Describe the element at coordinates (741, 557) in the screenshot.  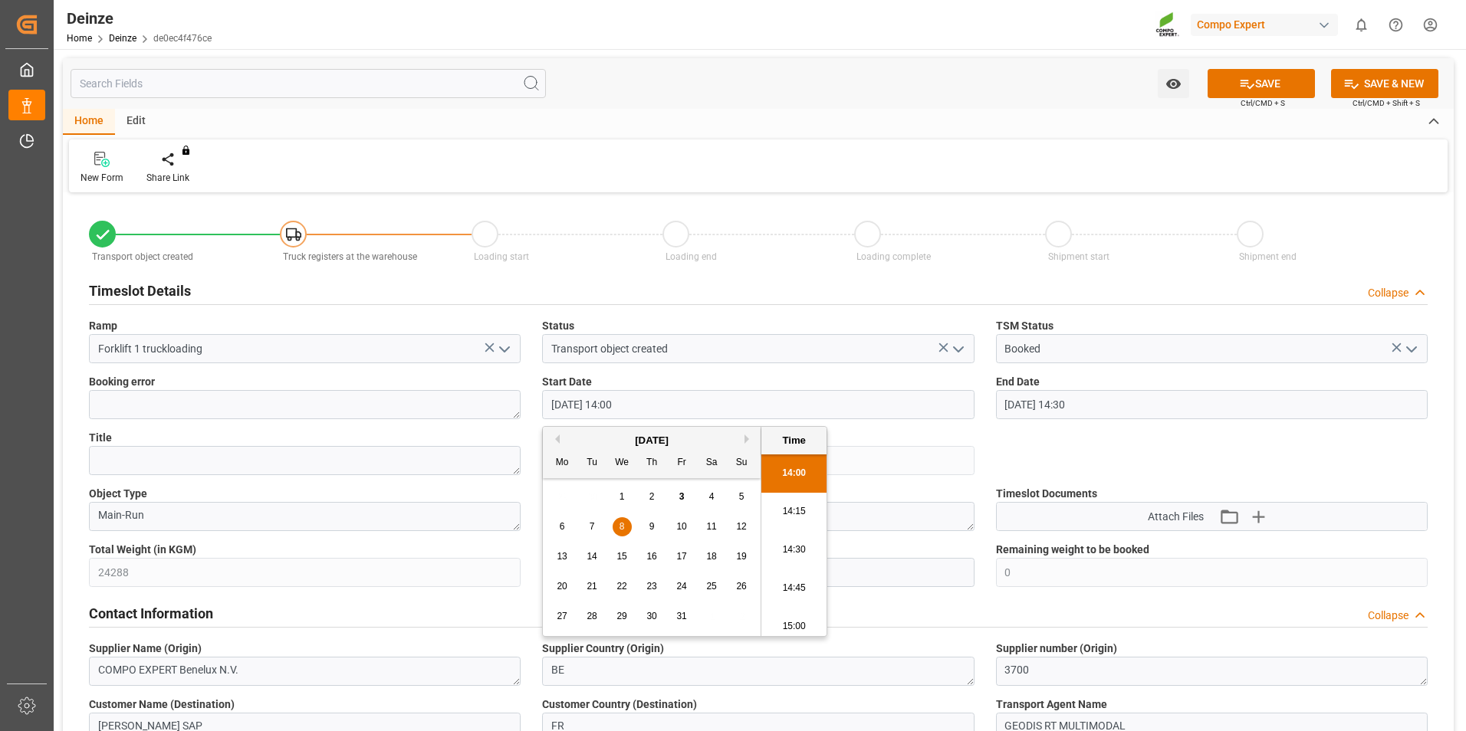
I see `div: Choose Sunday, October 19th, 2025` at that location.